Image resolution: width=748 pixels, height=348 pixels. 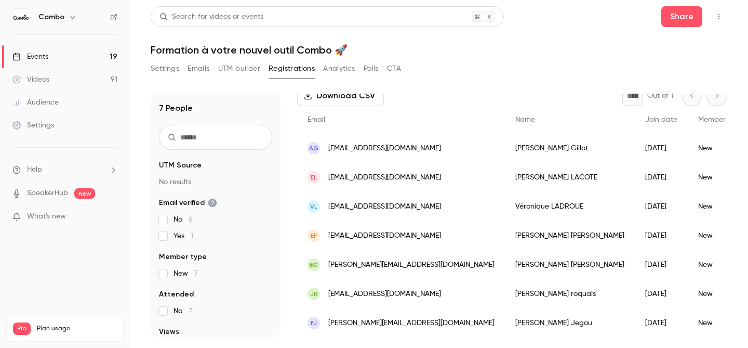 What do you see at coordinates (47, 193) in the screenshot?
I see `a: SpeakerHub` at bounding box center [47, 193].